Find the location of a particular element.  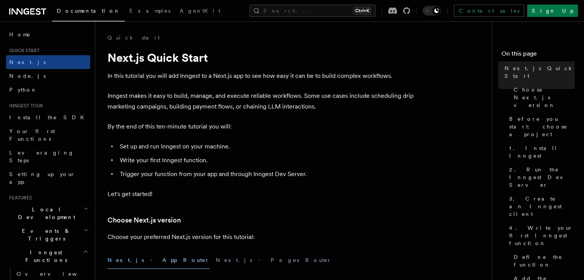

button: Local Development is located at coordinates (48, 214).